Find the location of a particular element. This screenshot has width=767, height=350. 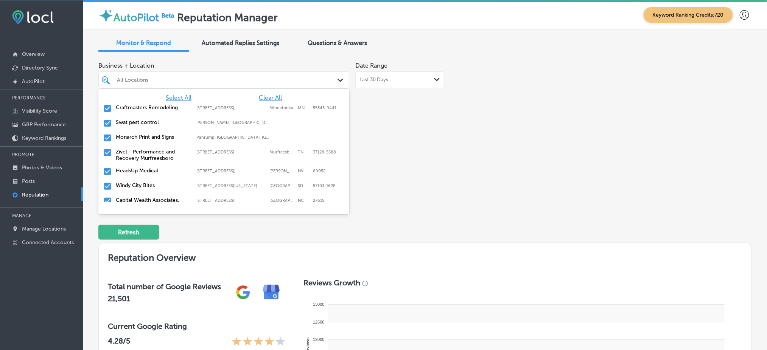

label: Henderson is located at coordinates (282, 171).